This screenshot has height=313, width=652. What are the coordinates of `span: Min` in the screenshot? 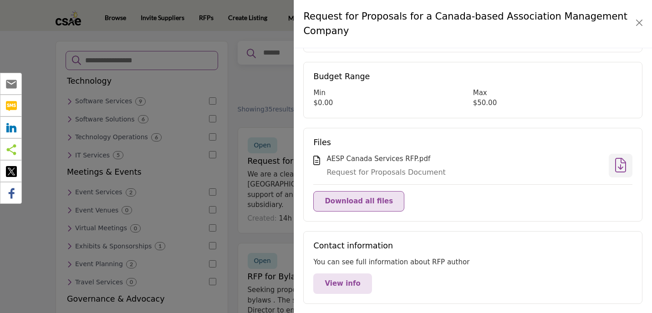 It's located at (319, 93).